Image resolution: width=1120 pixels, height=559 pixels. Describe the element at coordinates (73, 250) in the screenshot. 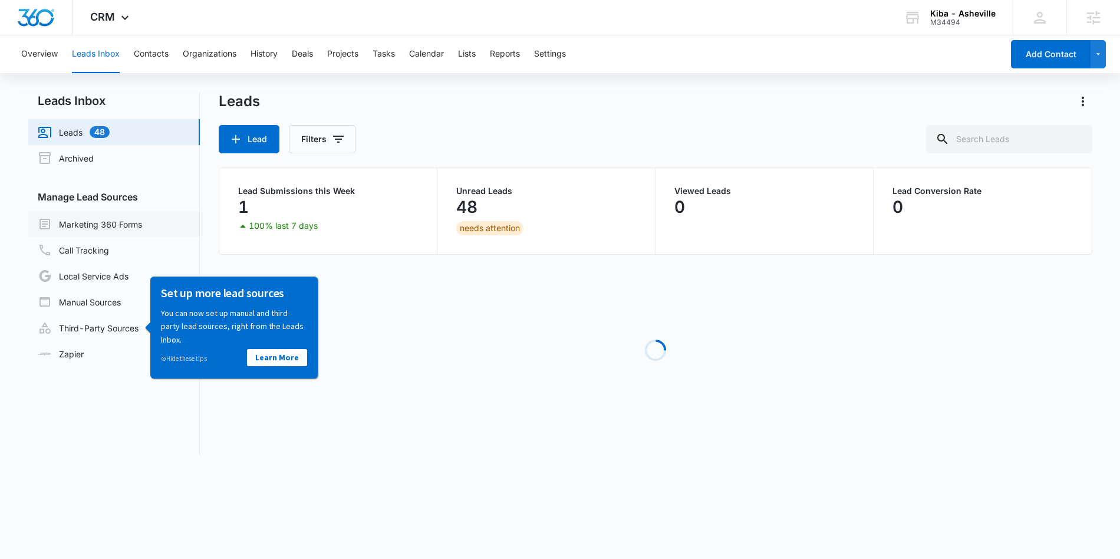

I see `a: Call Tracking` at that location.